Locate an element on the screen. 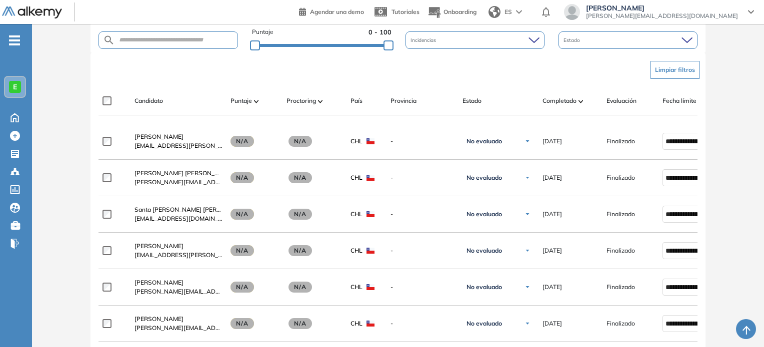 This screenshot has width=764, height=347. span: Completado is located at coordinates (559, 101).